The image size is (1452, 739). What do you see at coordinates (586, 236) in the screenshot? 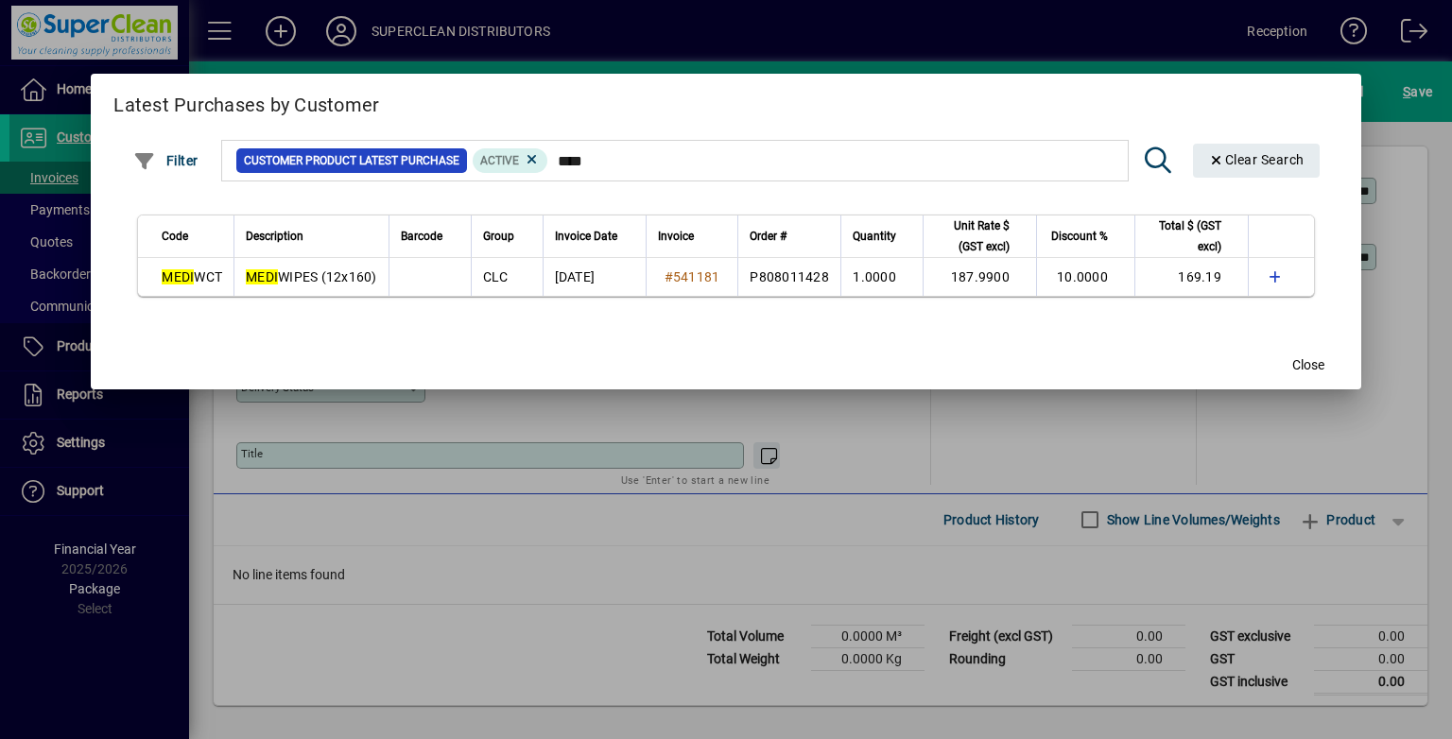
I see `span: Invoice Date` at bounding box center [586, 236].